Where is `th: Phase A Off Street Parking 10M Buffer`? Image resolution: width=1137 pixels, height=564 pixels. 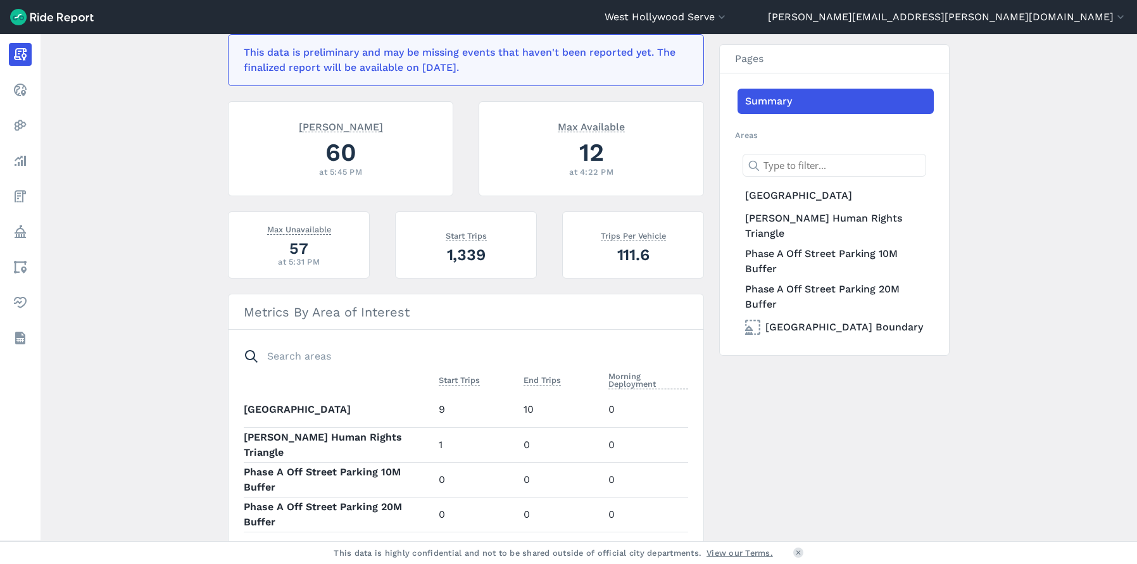 th: Phase A Off Street Parking 10M Buffer is located at coordinates (339, 479).